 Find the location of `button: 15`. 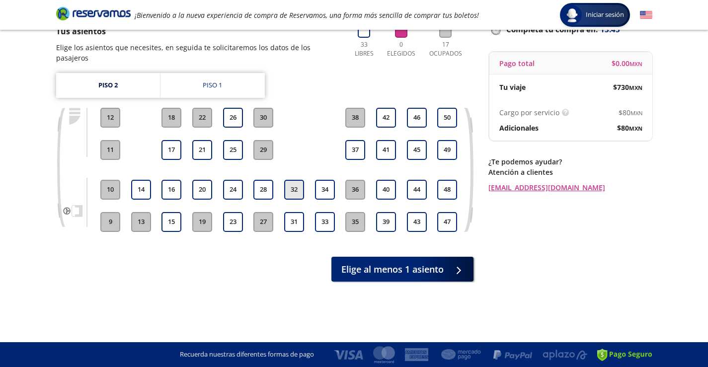

button: 15 is located at coordinates (171, 222).